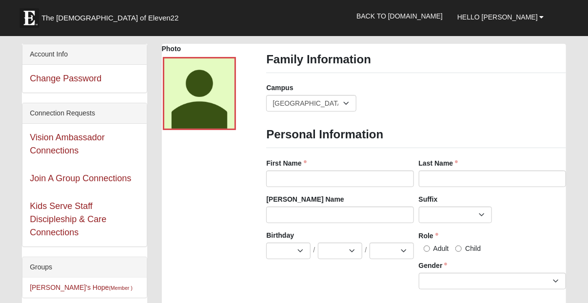 The width and height of the screenshot is (588, 303). Describe the element at coordinates (427, 249) in the screenshot. I see `input: Adult` at that location.